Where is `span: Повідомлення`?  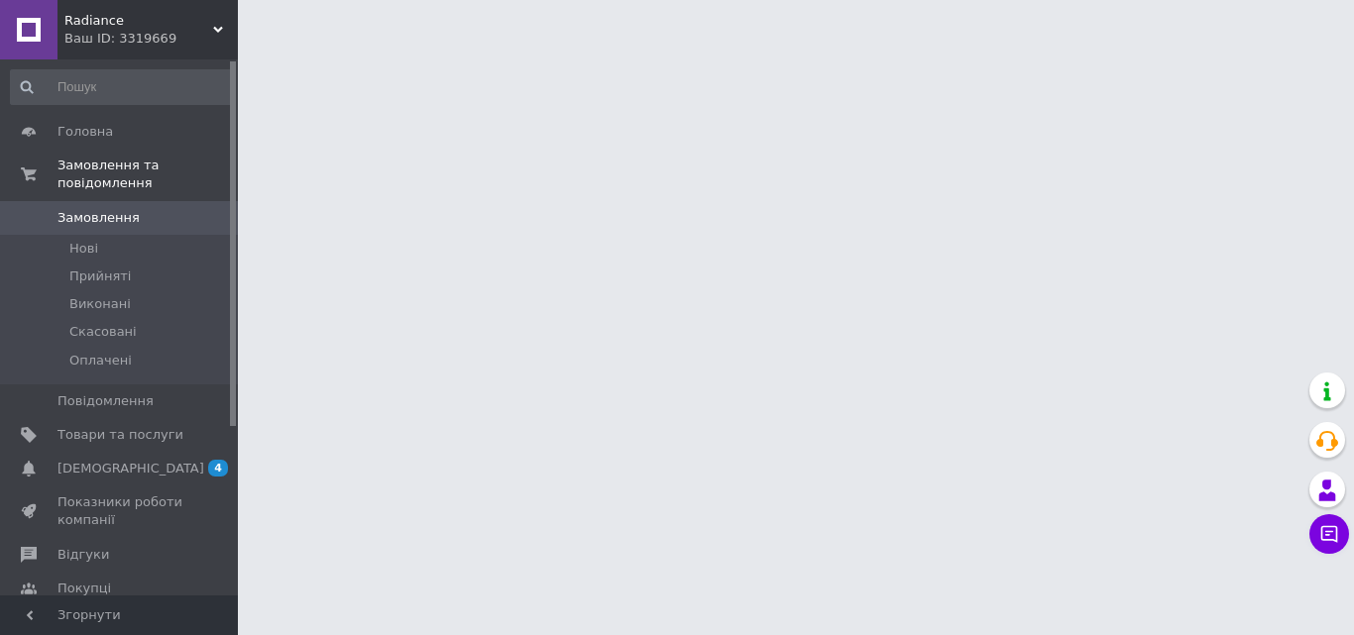
span: Повідомлення is located at coordinates (105, 401).